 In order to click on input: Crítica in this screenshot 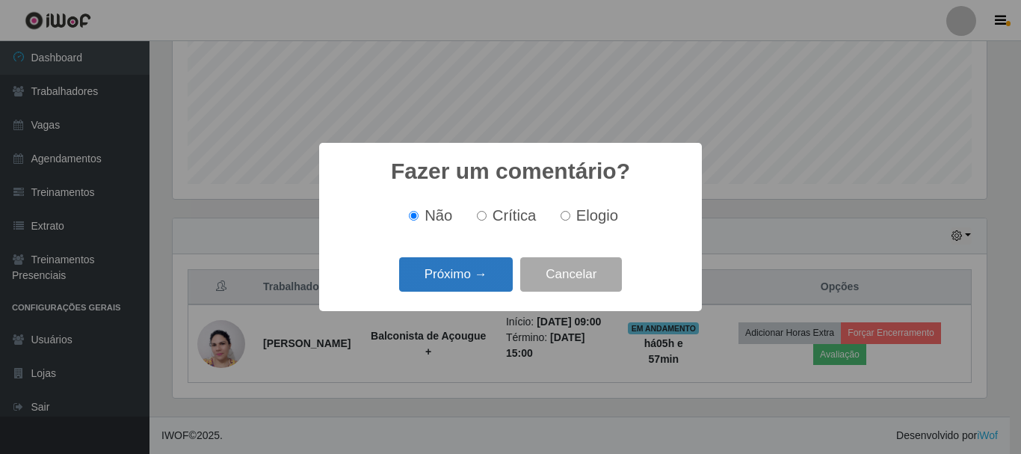, I will do `click(481, 215)`.